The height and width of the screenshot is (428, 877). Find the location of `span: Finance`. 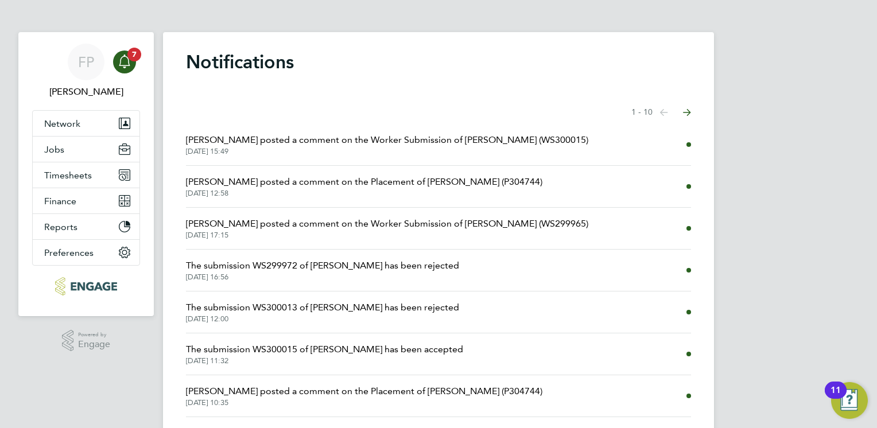

span: Finance is located at coordinates (60, 201).